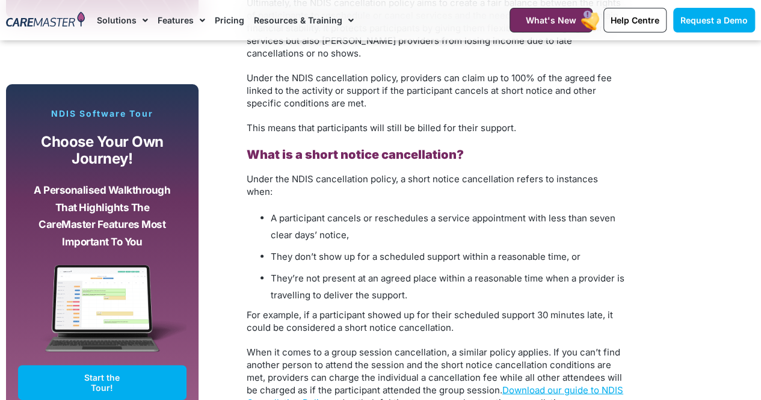  I want to click on span: Request a Demo, so click(714, 20).